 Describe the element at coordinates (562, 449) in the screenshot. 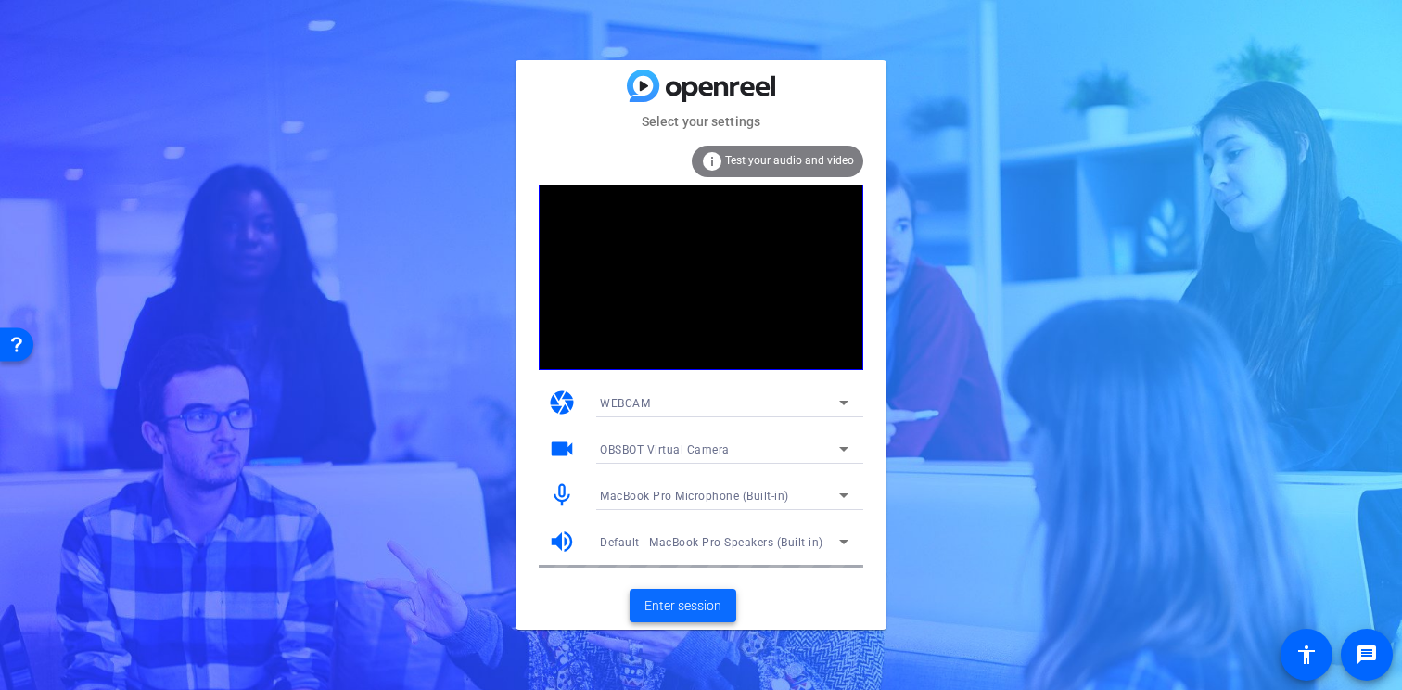

I see `mat-icon: videocam` at that location.